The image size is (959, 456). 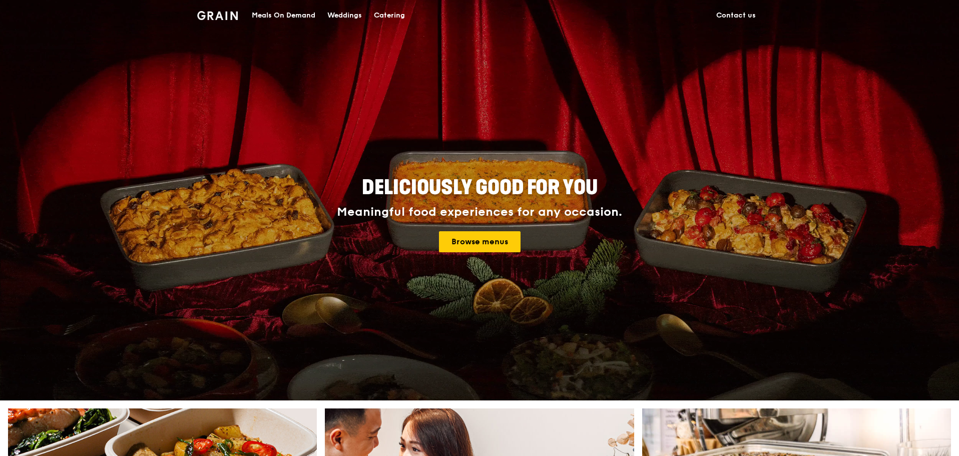 I want to click on a: Catering, so click(x=390, y=16).